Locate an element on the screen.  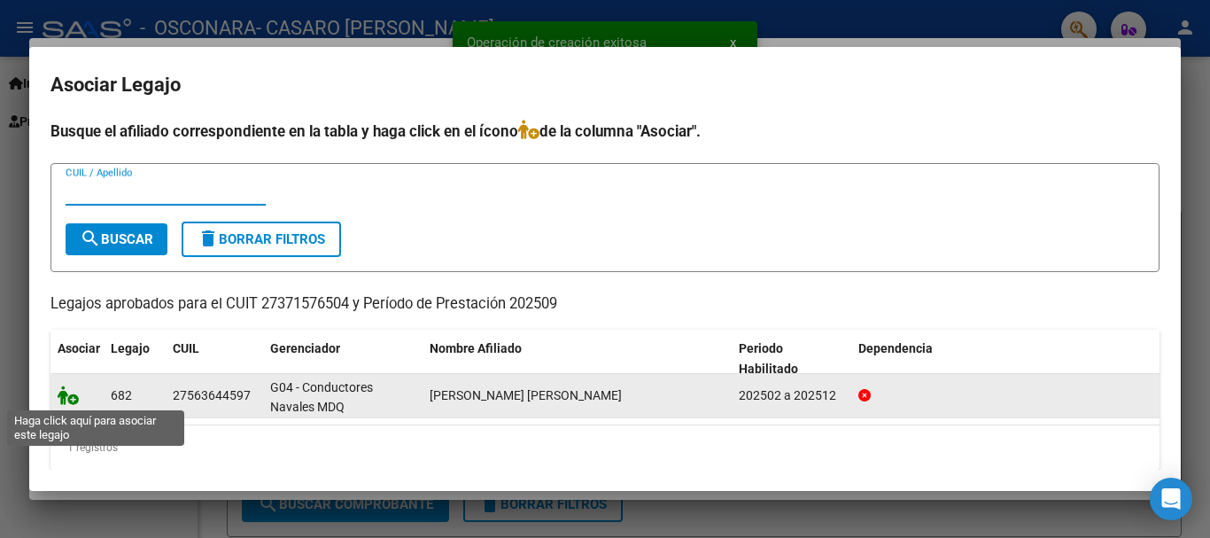
span: Nombre Afiliado is located at coordinates (476, 348).